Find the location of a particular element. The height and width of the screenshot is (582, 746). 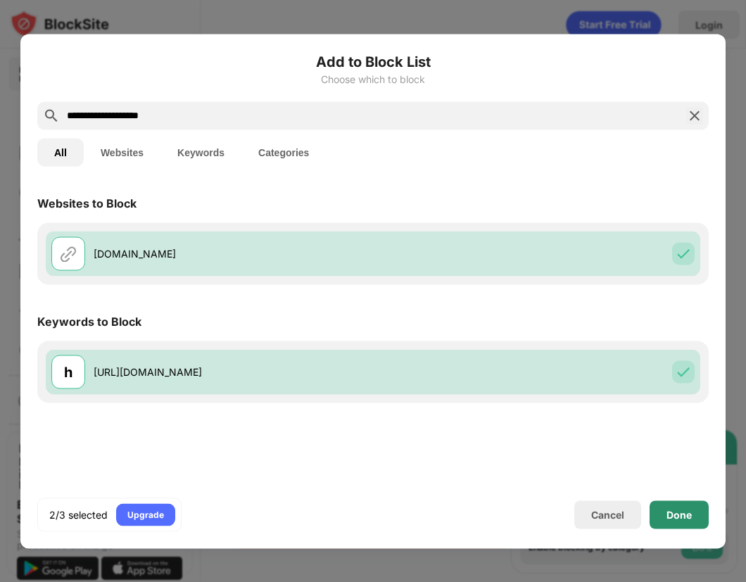

div: Cancel is located at coordinates (608, 515).